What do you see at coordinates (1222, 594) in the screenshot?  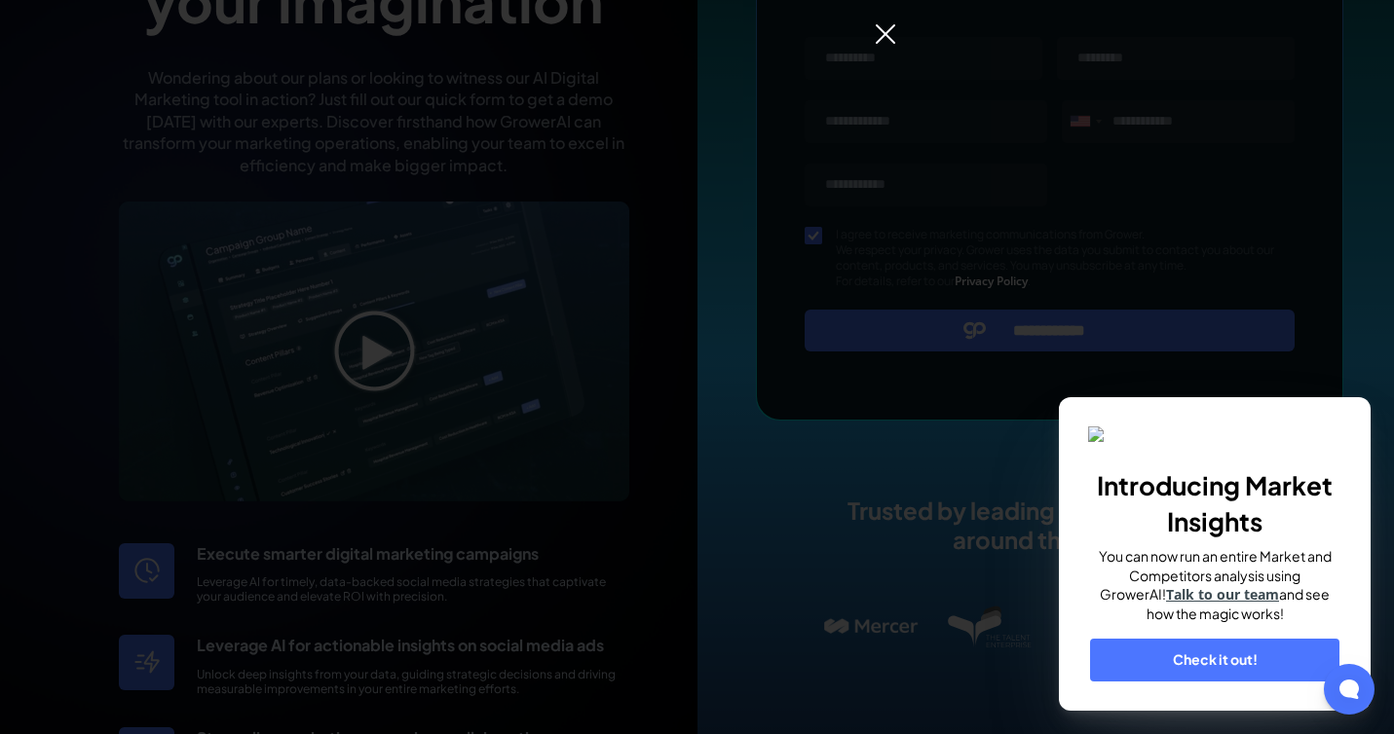 I see `a: Talk to our team` at bounding box center [1222, 594].